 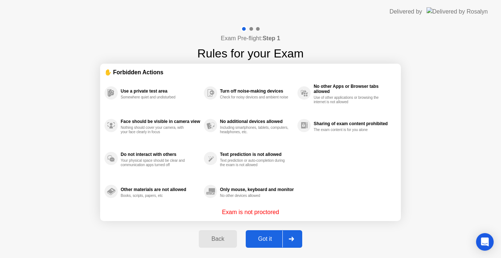 What do you see at coordinates (217, 239) in the screenshot?
I see `div: Back` at bounding box center [217, 239].